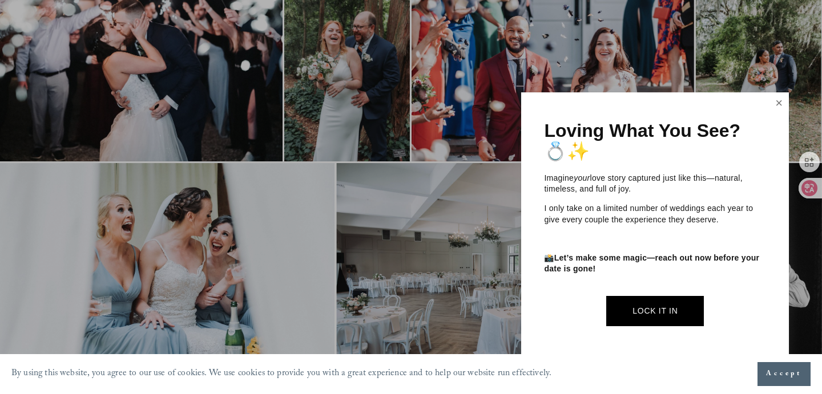  Describe the element at coordinates (655, 141) in the screenshot. I see `h1: Loving What You See? 💍✨` at that location.